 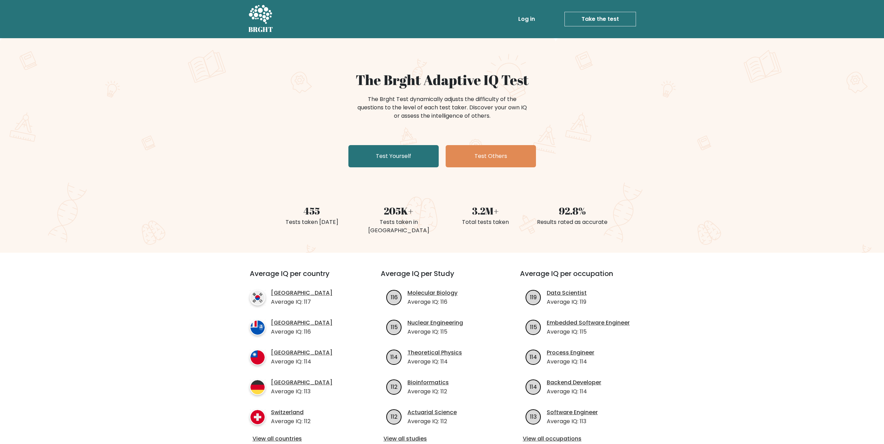 What do you see at coordinates (574, 383) in the screenshot?
I see `a: Backend Developer` at bounding box center [574, 383].